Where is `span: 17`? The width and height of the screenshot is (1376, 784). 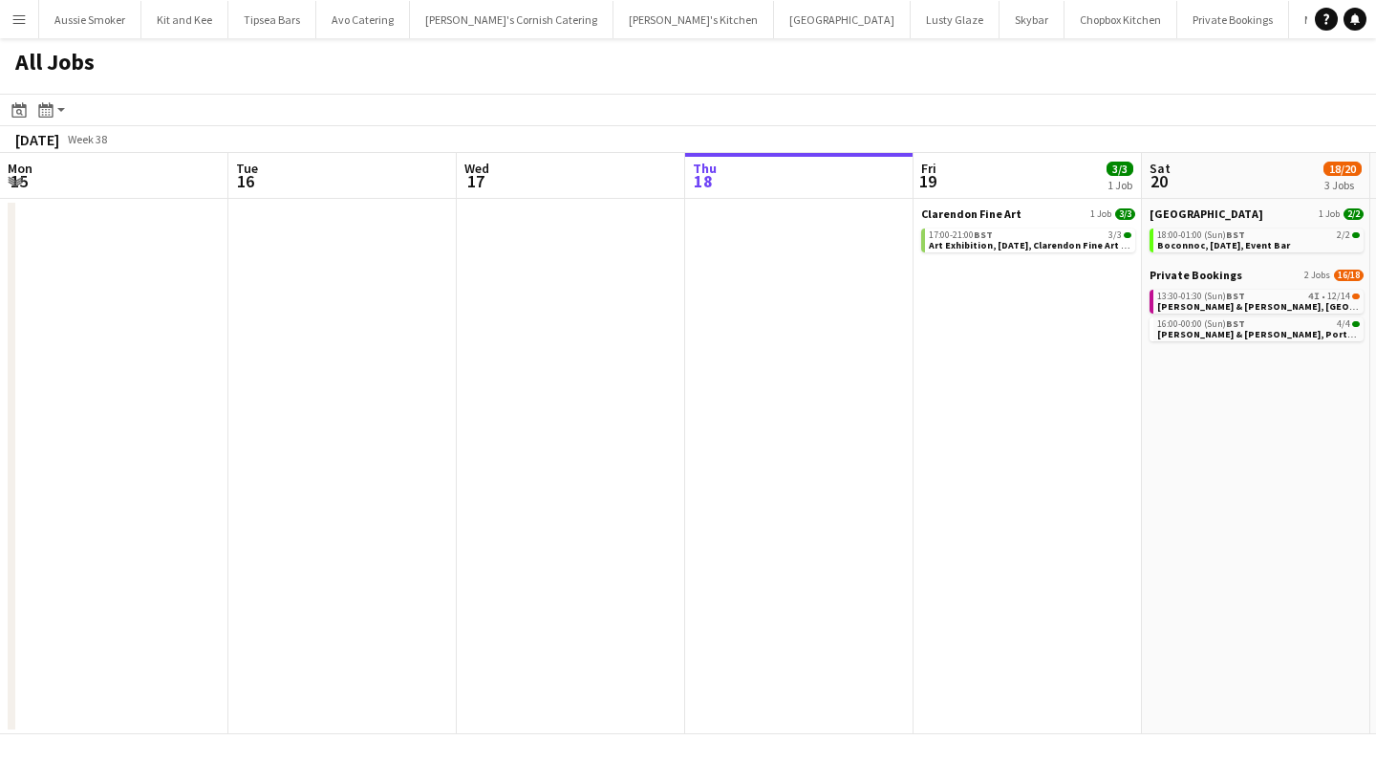 span: 17 is located at coordinates (475, 181).